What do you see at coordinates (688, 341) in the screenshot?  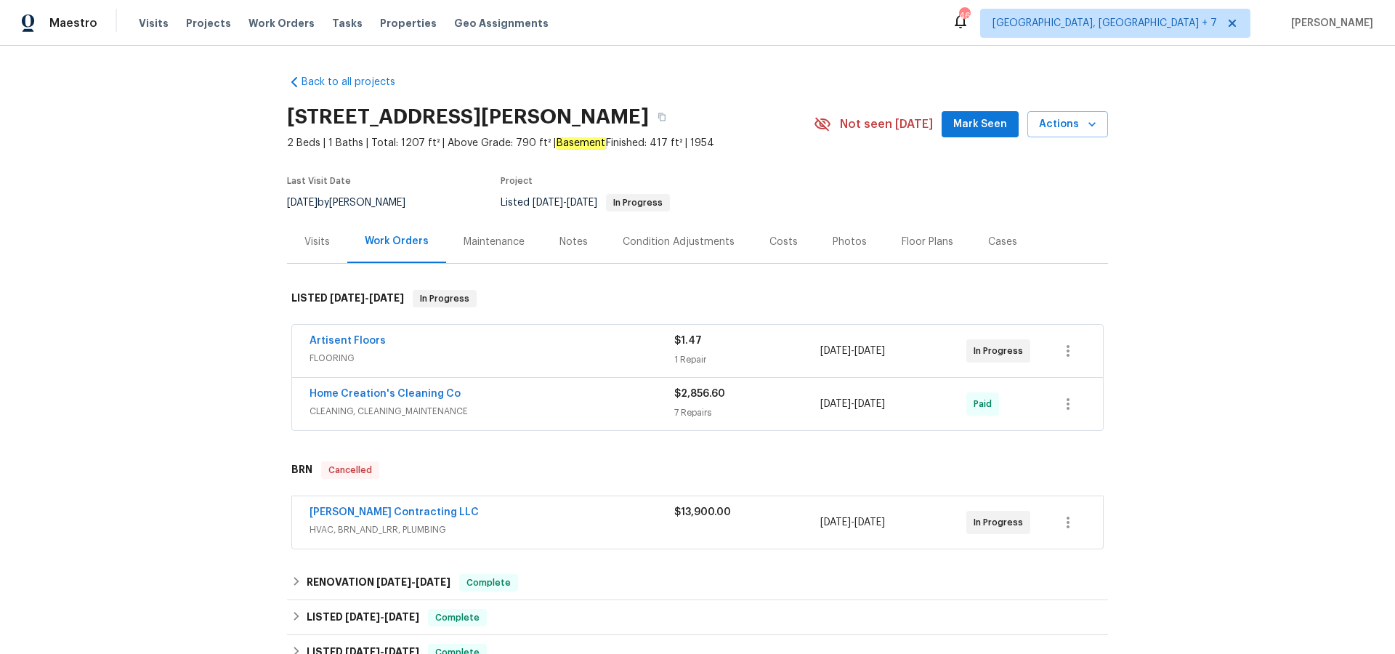 I see `span: $1.47` at bounding box center [688, 341].